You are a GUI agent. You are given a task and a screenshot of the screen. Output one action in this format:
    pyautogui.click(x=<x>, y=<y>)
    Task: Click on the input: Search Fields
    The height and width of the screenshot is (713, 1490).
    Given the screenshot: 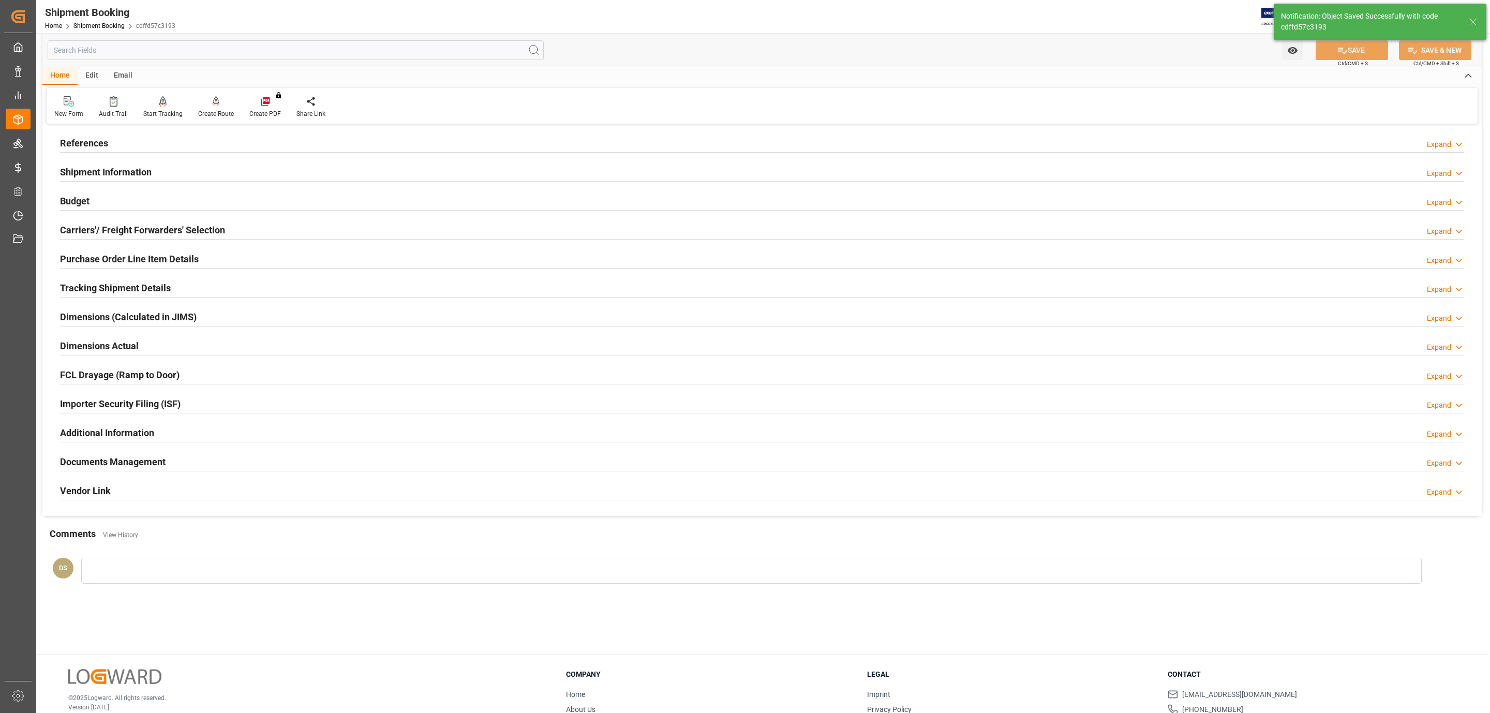 What is the action you would take?
    pyautogui.click(x=296, y=50)
    